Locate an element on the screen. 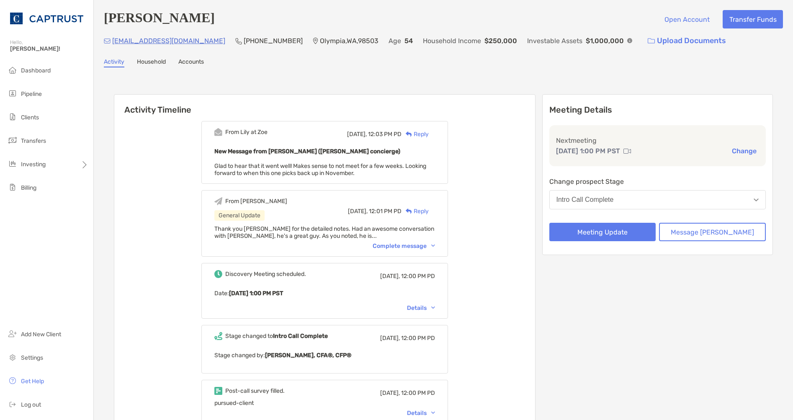 The height and width of the screenshot is (420, 793). button: Open Account is located at coordinates (686, 19).